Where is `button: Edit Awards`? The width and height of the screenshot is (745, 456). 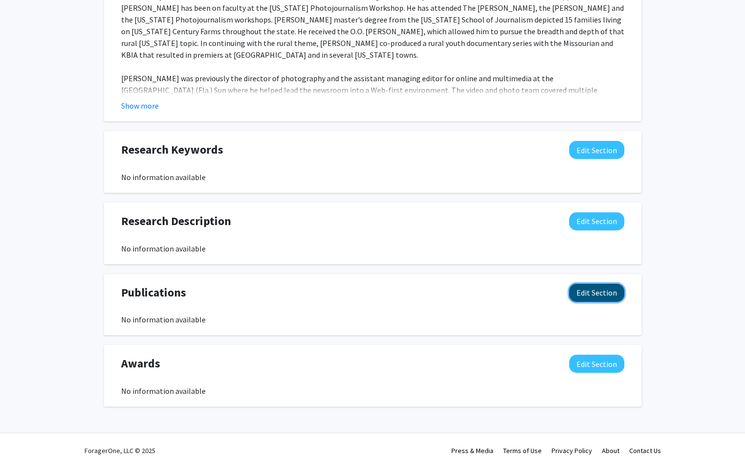 button: Edit Awards is located at coordinates (597, 363).